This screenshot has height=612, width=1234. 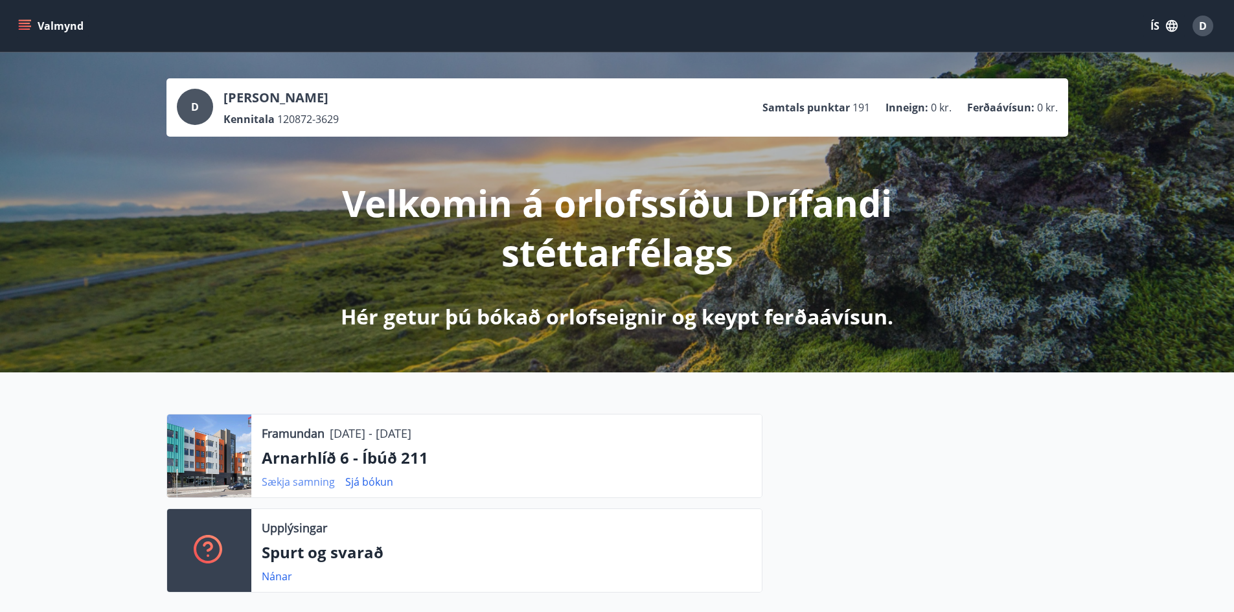 I want to click on p: Ferðaávísun :, so click(x=1001, y=108).